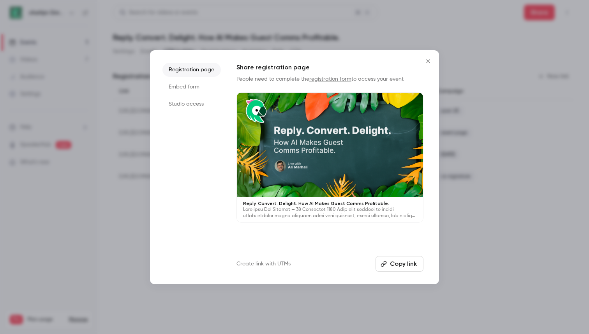  I want to click on button: Close, so click(428, 61).